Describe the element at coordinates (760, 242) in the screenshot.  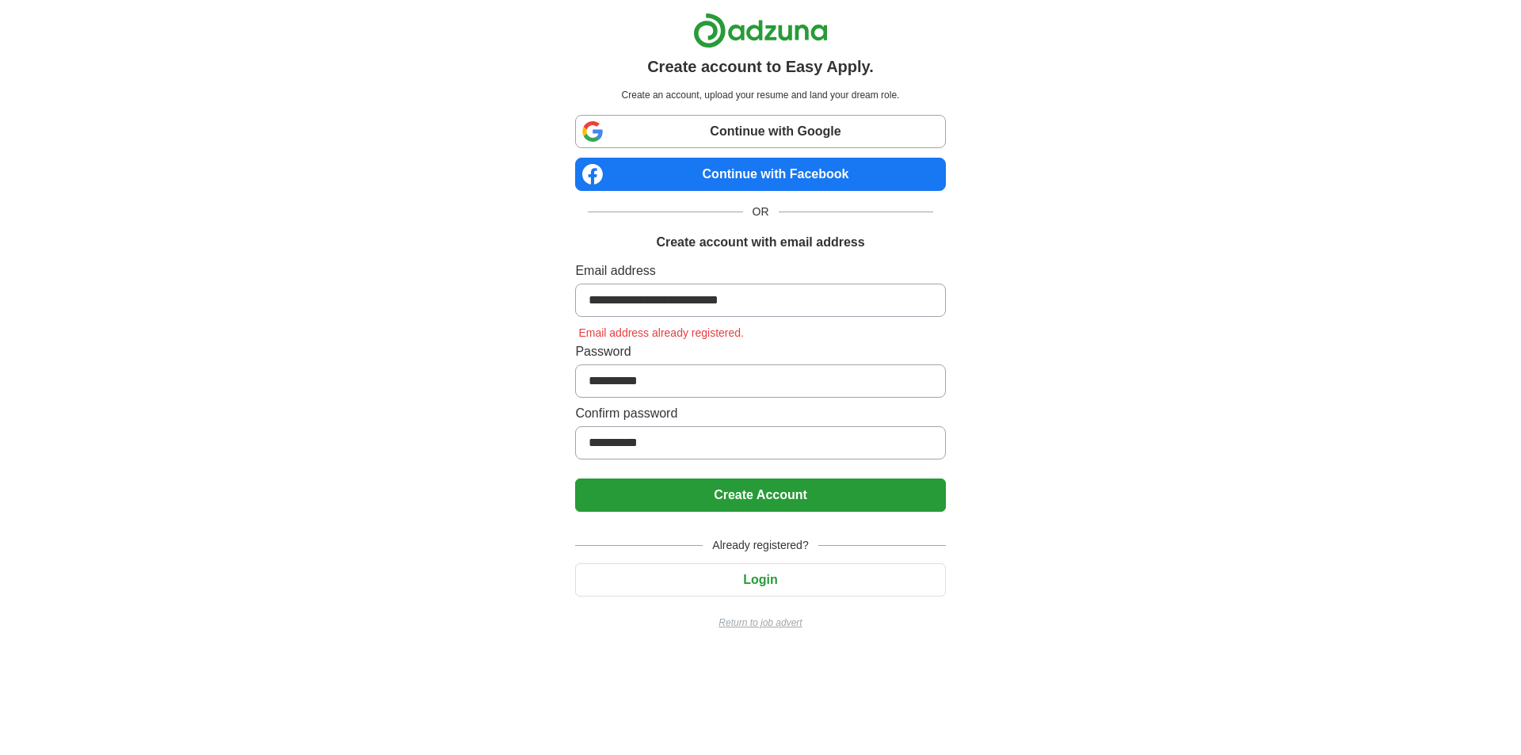
I see `h1: Create account with email address` at that location.